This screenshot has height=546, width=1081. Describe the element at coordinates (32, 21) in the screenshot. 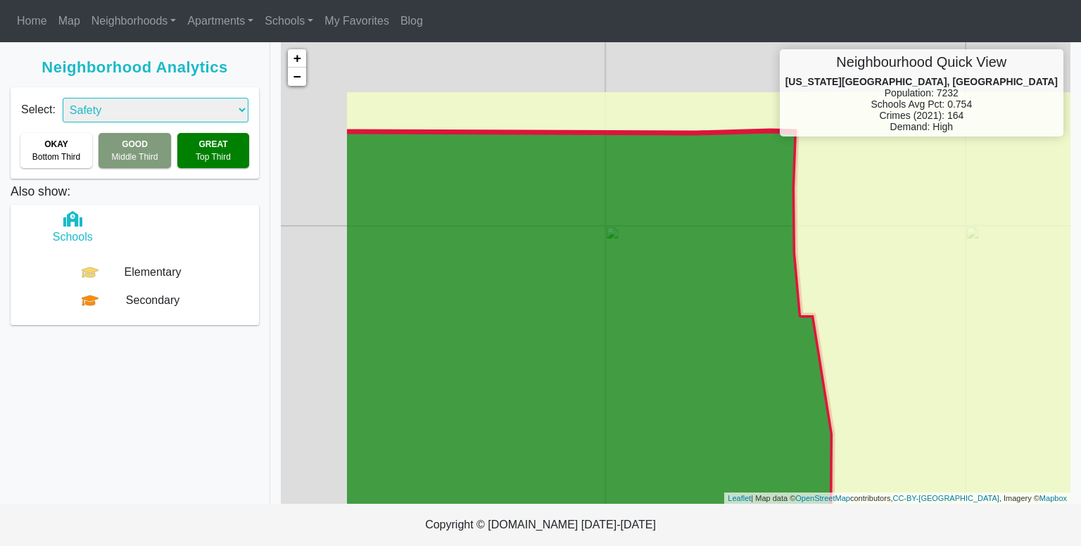

I see `a: Home` at that location.